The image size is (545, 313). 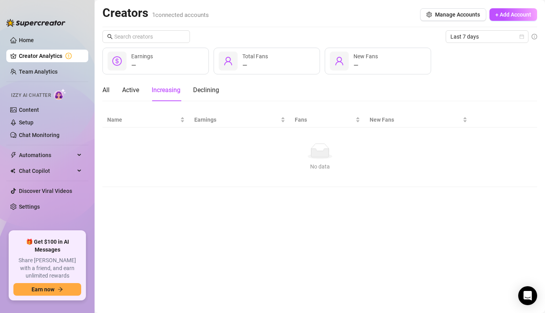 I want to click on div: No data, so click(x=320, y=167).